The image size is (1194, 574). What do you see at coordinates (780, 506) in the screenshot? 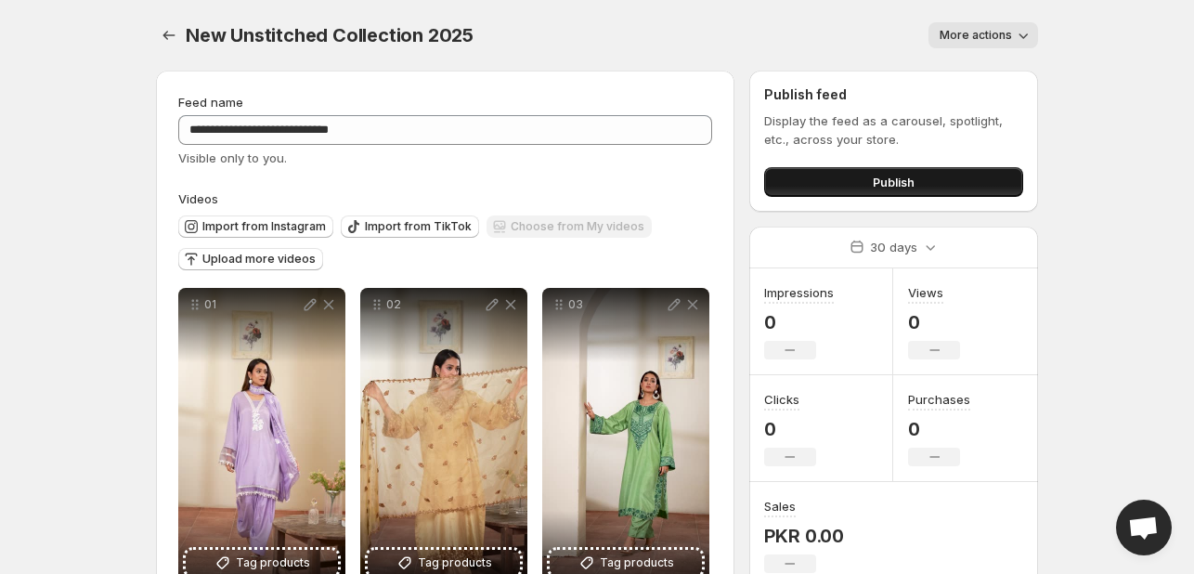
I see `h3: Sales` at bounding box center [780, 506].